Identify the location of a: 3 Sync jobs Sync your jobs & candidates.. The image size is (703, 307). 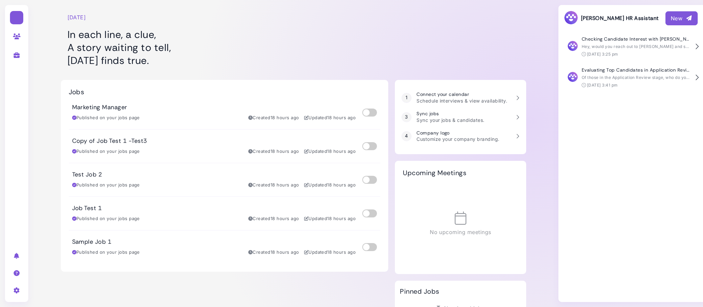
(460, 117).